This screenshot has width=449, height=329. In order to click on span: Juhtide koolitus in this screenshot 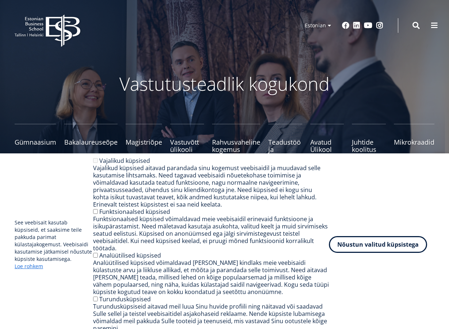, I will do `click(369, 146)`.